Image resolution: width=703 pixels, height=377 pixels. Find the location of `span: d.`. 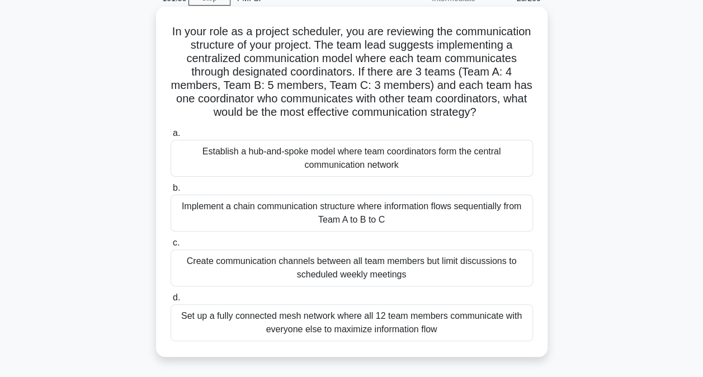

span: d. is located at coordinates (176, 297).